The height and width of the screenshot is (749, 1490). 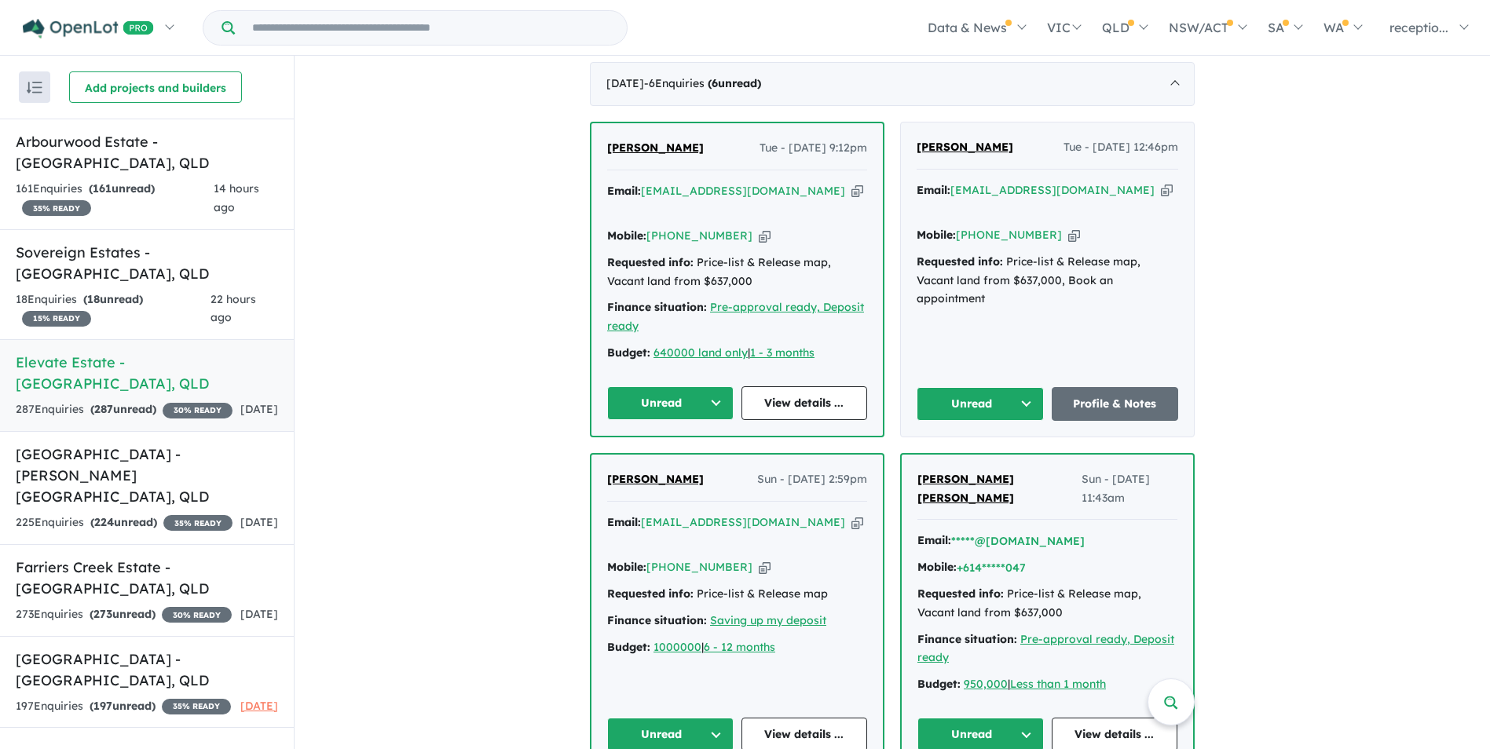 What do you see at coordinates (739, 647) in the screenshot?
I see `u: 6 - 12 months` at bounding box center [739, 647].